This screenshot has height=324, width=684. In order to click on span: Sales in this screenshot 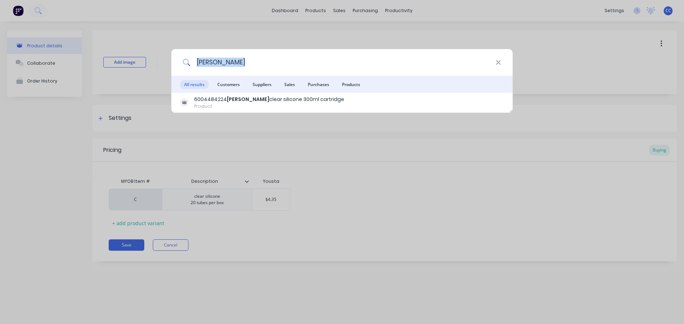, I will do `click(290, 84)`.